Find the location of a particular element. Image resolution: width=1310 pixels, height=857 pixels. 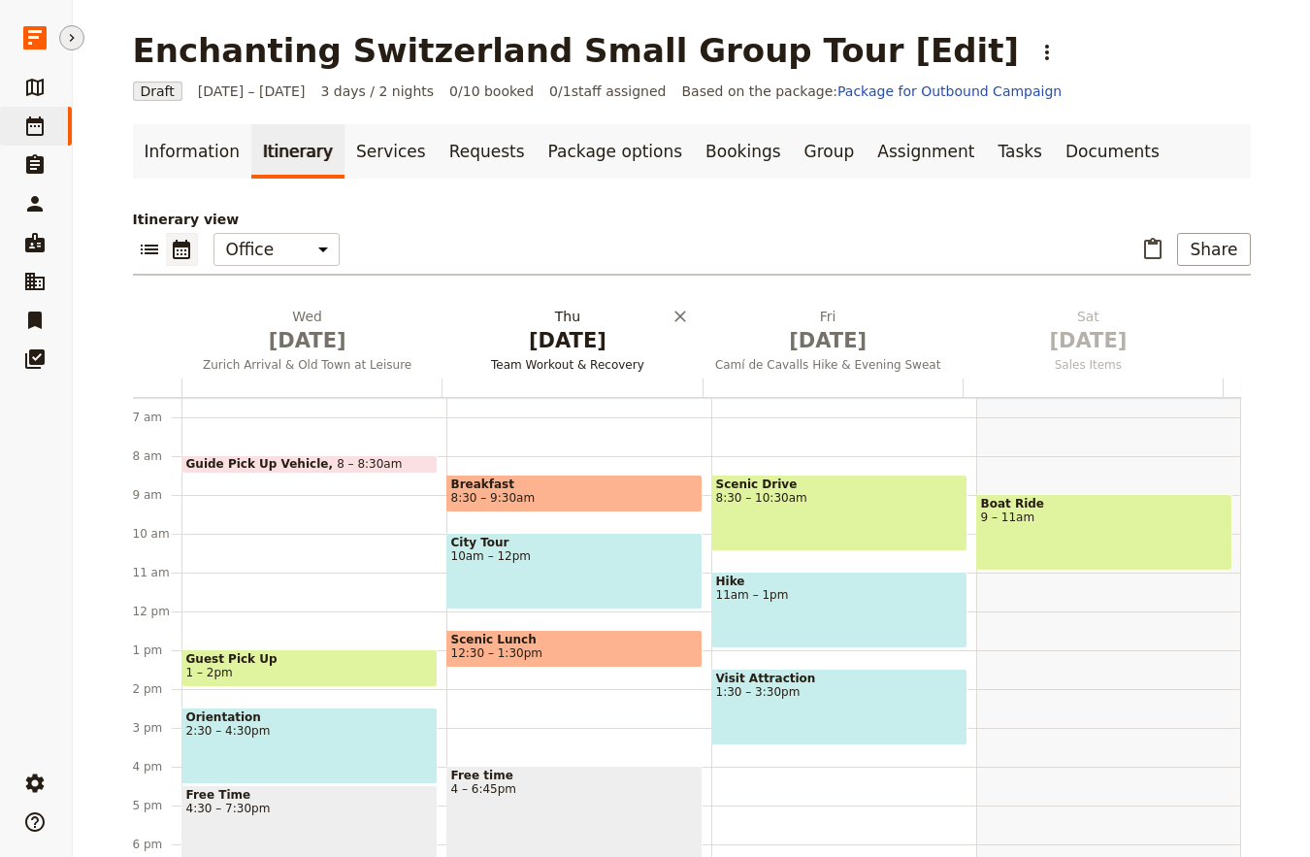

div: 5 pm is located at coordinates (157, 805).